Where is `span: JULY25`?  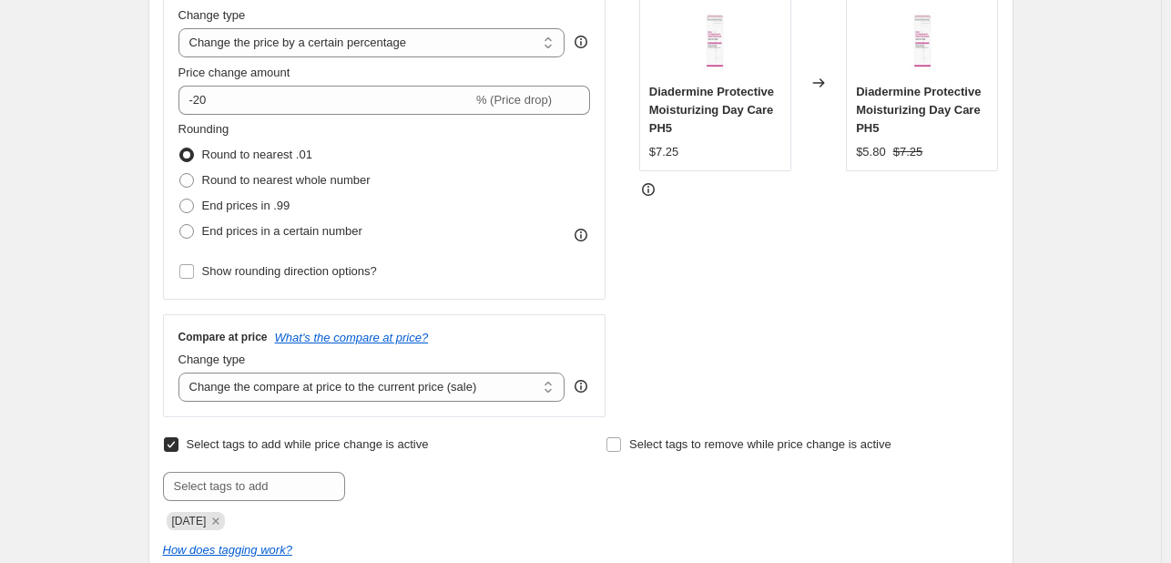
span: JULY25 is located at coordinates (189, 521).